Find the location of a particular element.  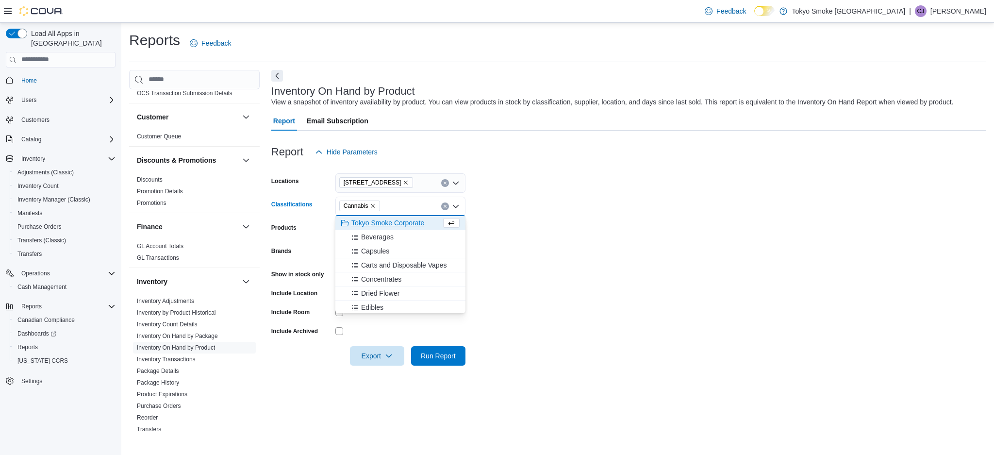

span: Inventory On Hand by Package is located at coordinates (177, 336).